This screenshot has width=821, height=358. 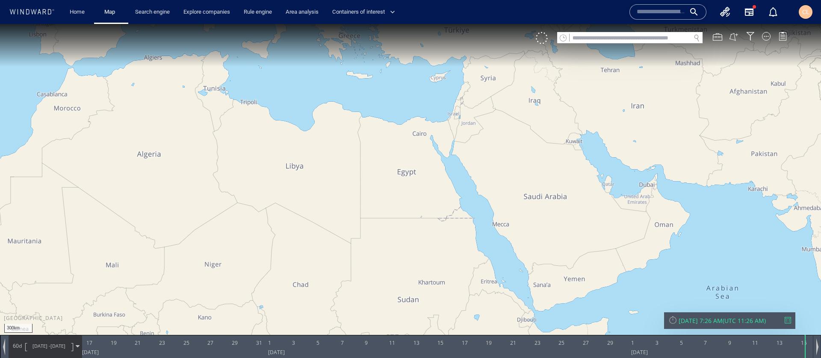 I want to click on button: Create an AOI., so click(x=734, y=13).